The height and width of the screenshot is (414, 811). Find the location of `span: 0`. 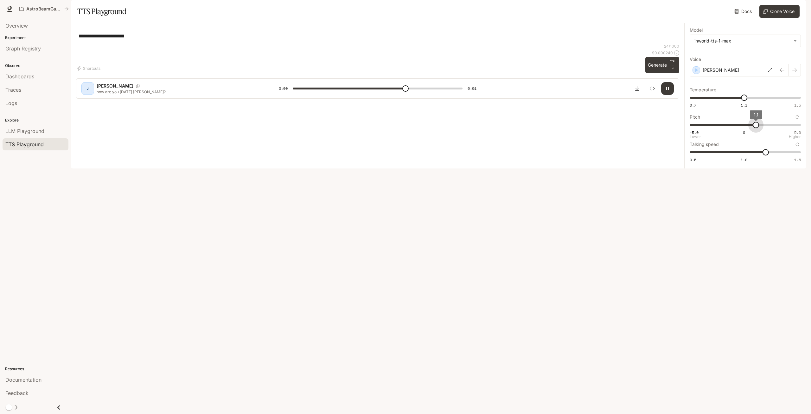

span: 0 is located at coordinates (744, 132).